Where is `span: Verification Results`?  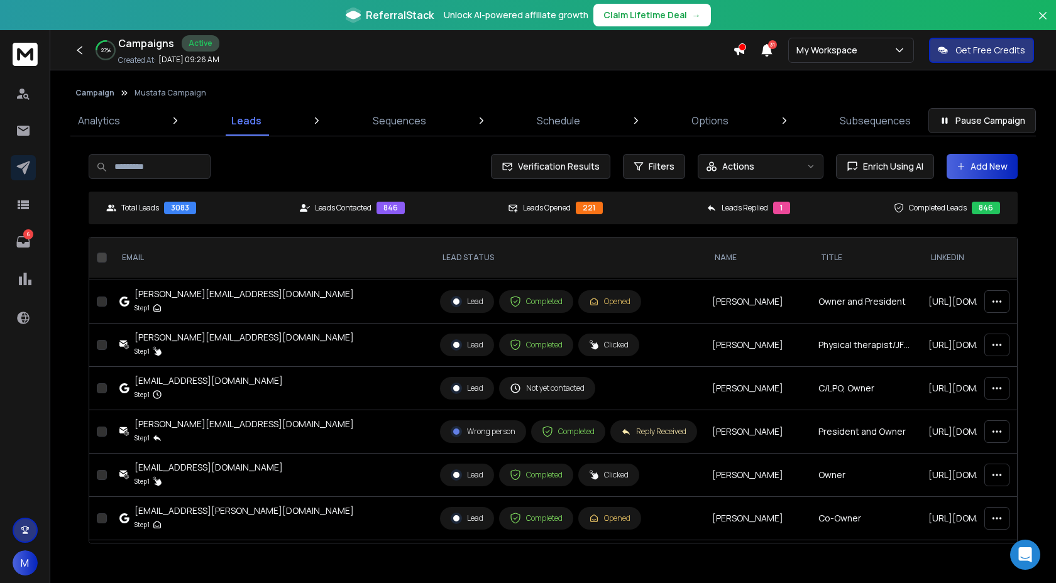
span: Verification Results is located at coordinates (556, 167).